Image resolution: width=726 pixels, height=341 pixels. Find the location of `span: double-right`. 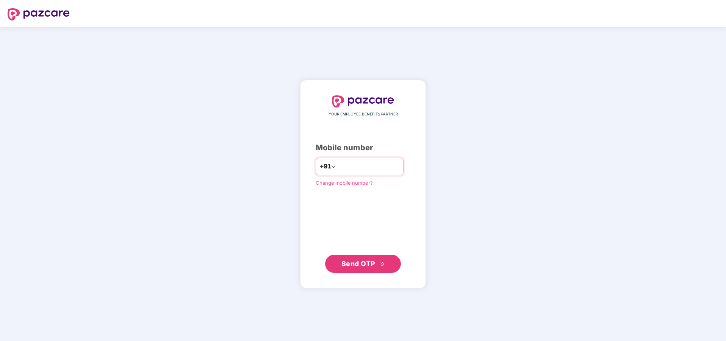

span: double-right is located at coordinates (382, 264).